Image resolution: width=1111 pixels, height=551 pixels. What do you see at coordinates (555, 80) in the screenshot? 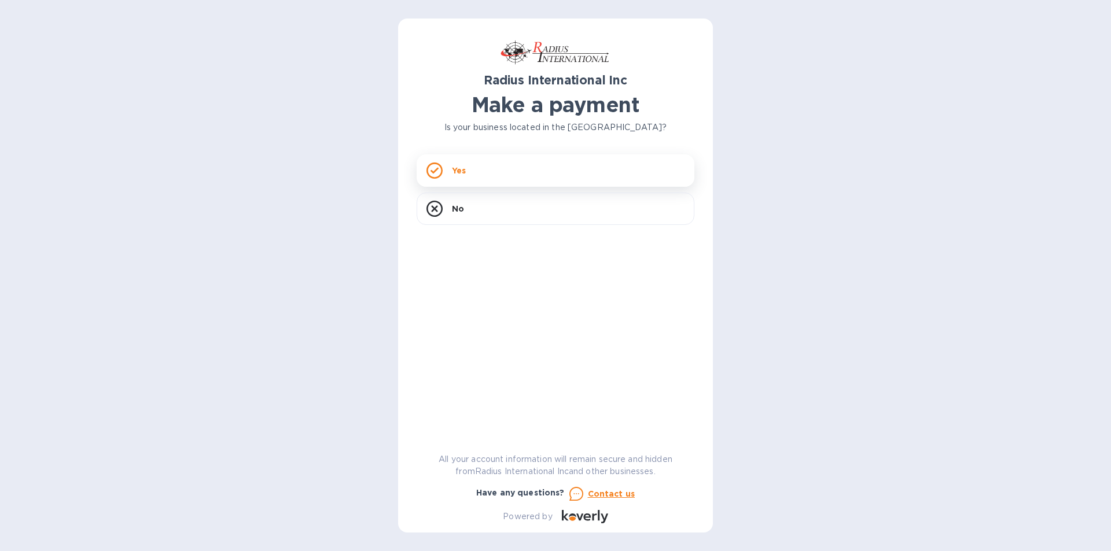
I see `b: Radius International Inc` at bounding box center [555, 80].